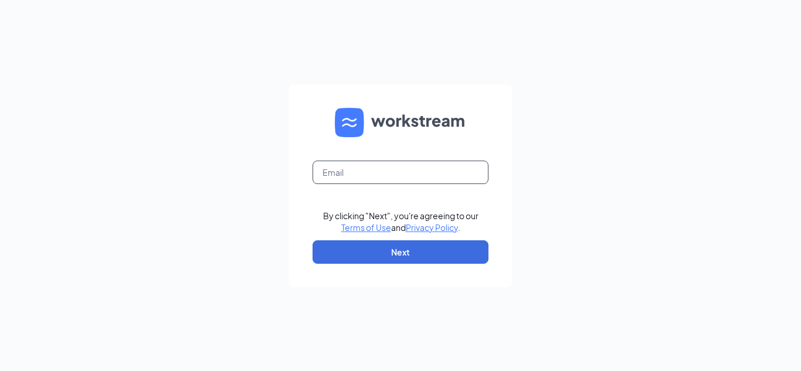  What do you see at coordinates (400, 123) in the screenshot?
I see `img: WS logo and Workstream text` at bounding box center [400, 123].